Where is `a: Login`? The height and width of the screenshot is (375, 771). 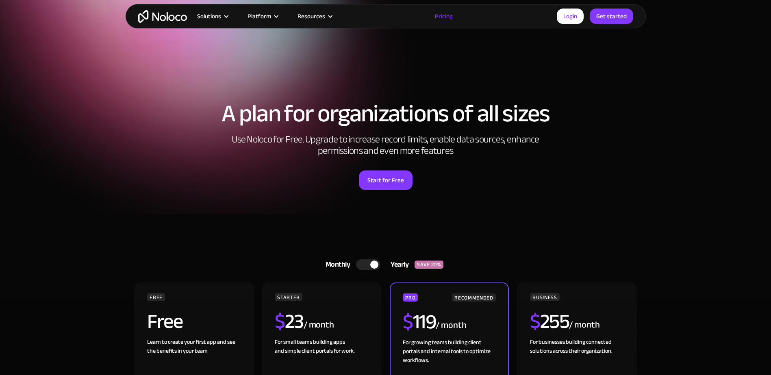
a: Login is located at coordinates (570, 16).